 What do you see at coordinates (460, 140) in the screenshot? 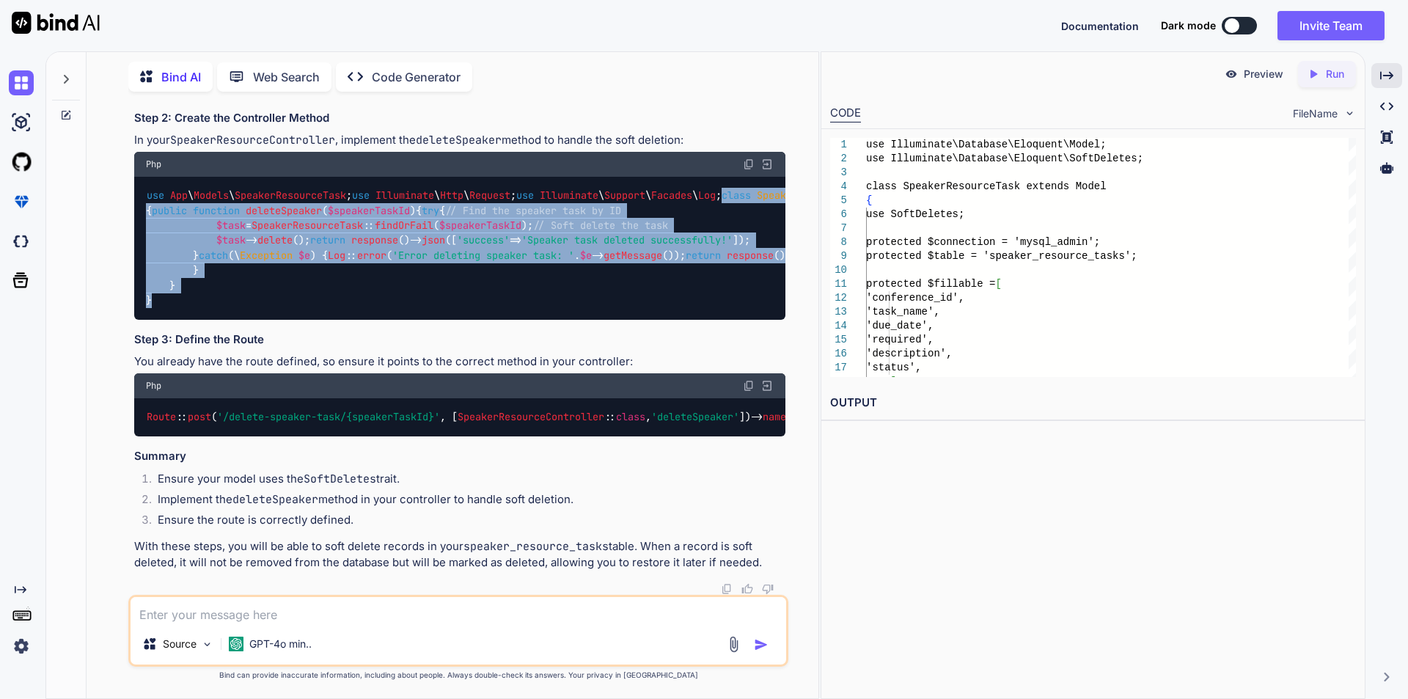
I see `p: In your , implement the method to handle the soft deletion:` at bounding box center [460, 140].